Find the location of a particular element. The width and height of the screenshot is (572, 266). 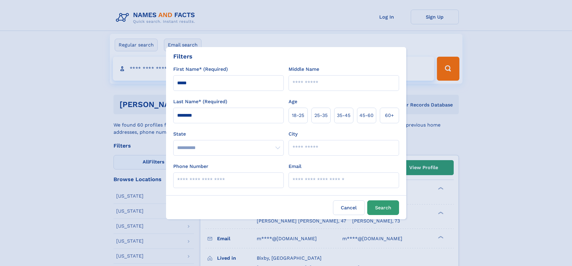

label: Age is located at coordinates (293, 102).